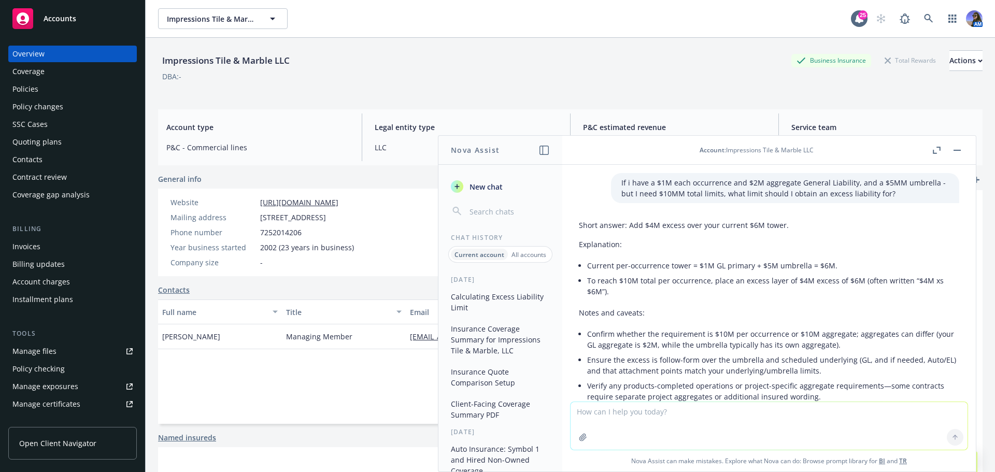 This screenshot has height=472, width=995. What do you see at coordinates (213, 232) in the screenshot?
I see `div: Phone number` at bounding box center [213, 232].